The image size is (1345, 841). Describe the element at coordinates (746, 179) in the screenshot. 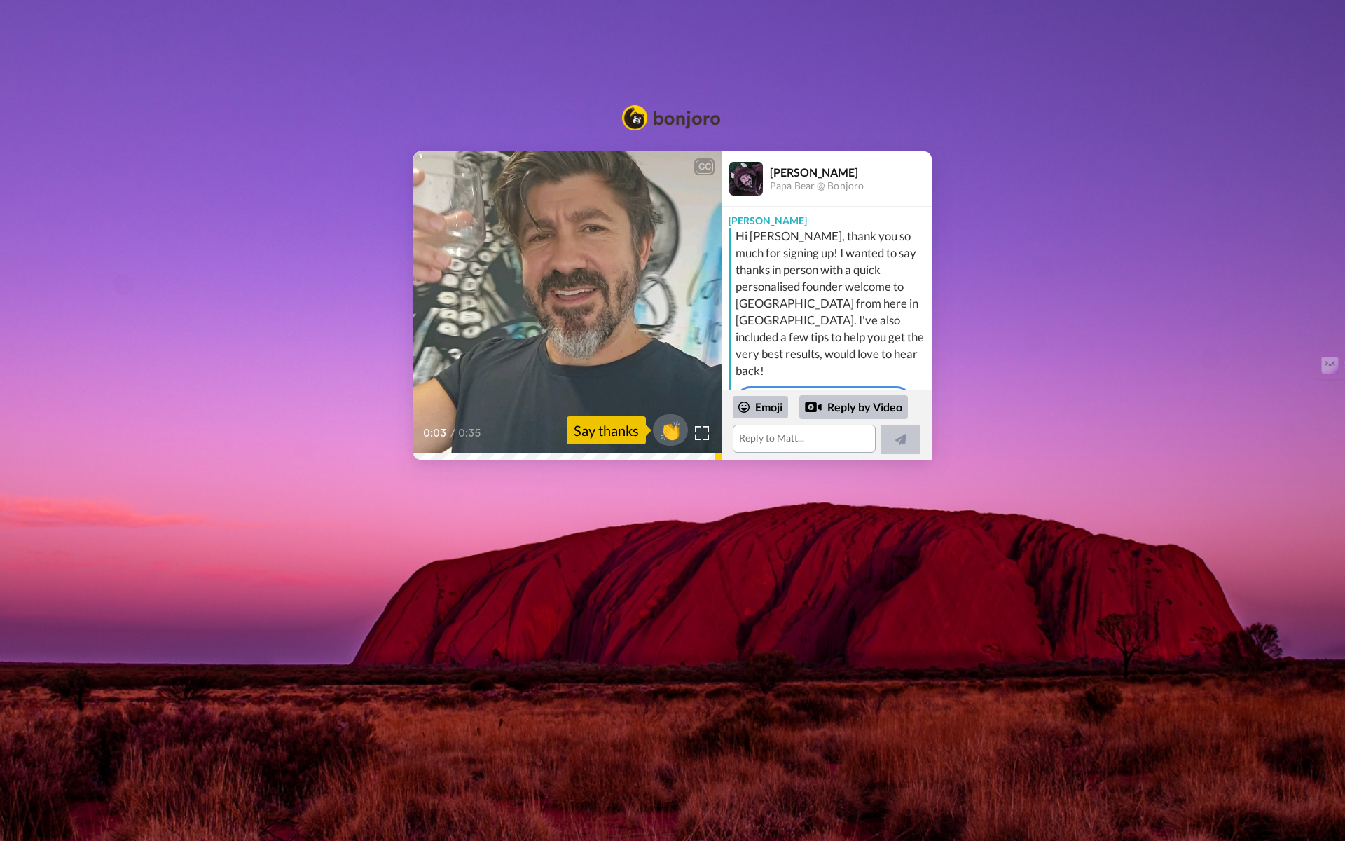

I see `img: Profile Image` at that location.